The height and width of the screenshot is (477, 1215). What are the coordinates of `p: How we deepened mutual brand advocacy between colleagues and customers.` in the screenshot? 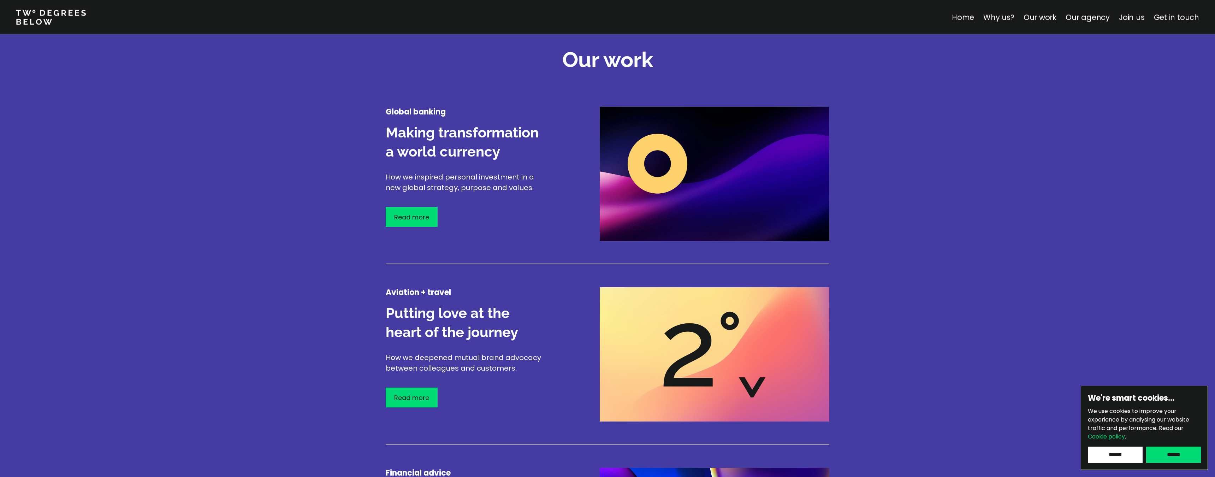 It's located at (467, 363).